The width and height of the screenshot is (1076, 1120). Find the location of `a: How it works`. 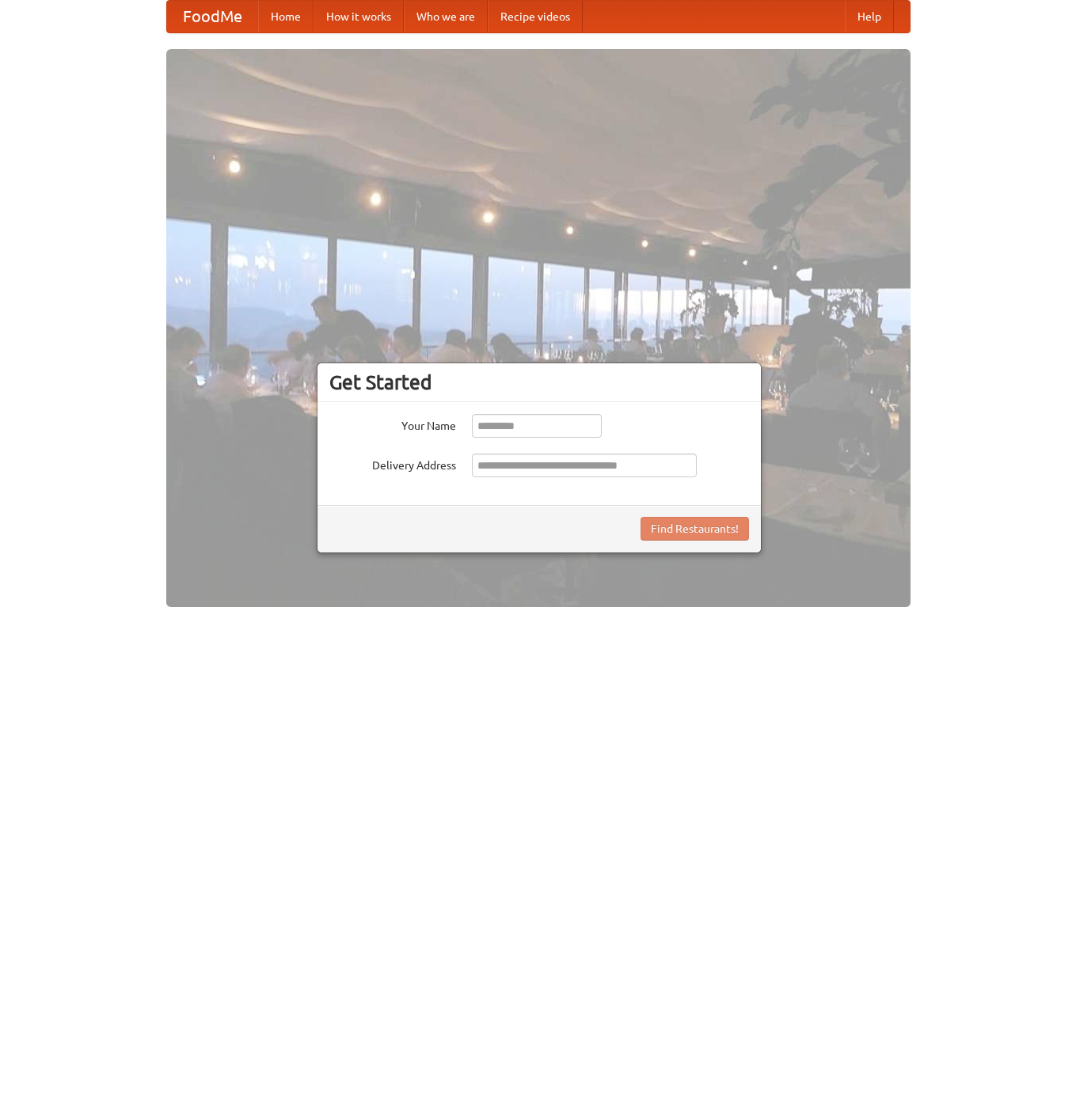

a: How it works is located at coordinates (359, 17).